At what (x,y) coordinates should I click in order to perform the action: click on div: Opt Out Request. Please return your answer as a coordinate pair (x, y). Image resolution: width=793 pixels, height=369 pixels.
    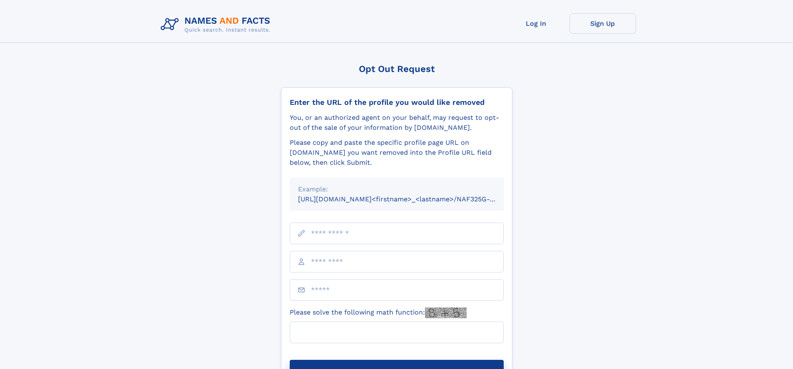
    Looking at the image, I should click on (397, 69).